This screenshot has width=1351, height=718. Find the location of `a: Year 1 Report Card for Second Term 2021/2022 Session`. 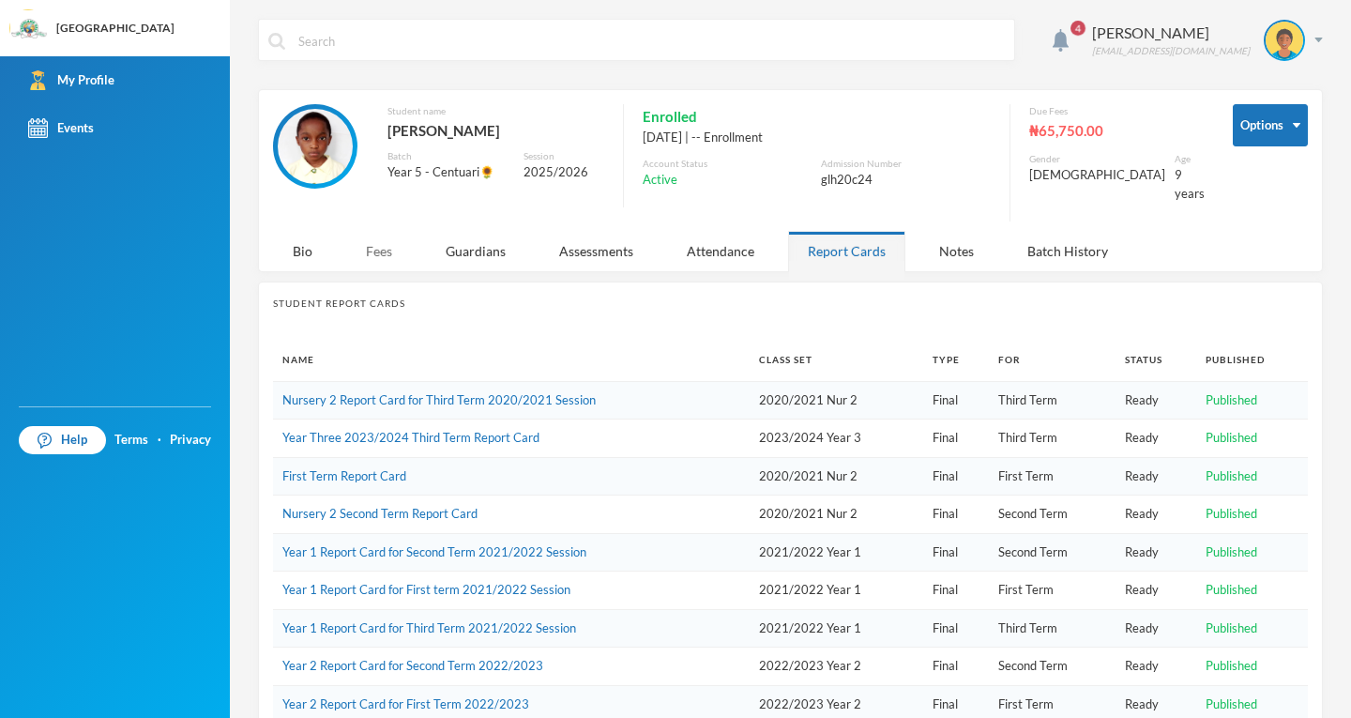

a: Year 1 Report Card for Second Term 2021/2022 Session is located at coordinates (434, 552).